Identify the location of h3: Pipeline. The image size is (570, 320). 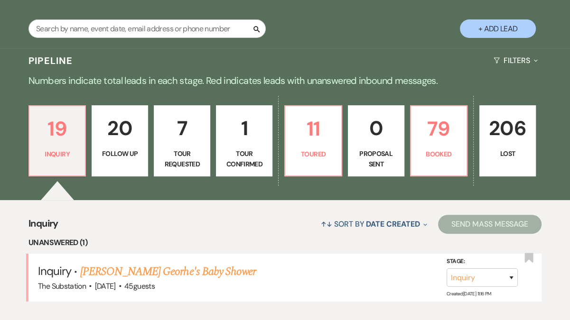
(51, 61).